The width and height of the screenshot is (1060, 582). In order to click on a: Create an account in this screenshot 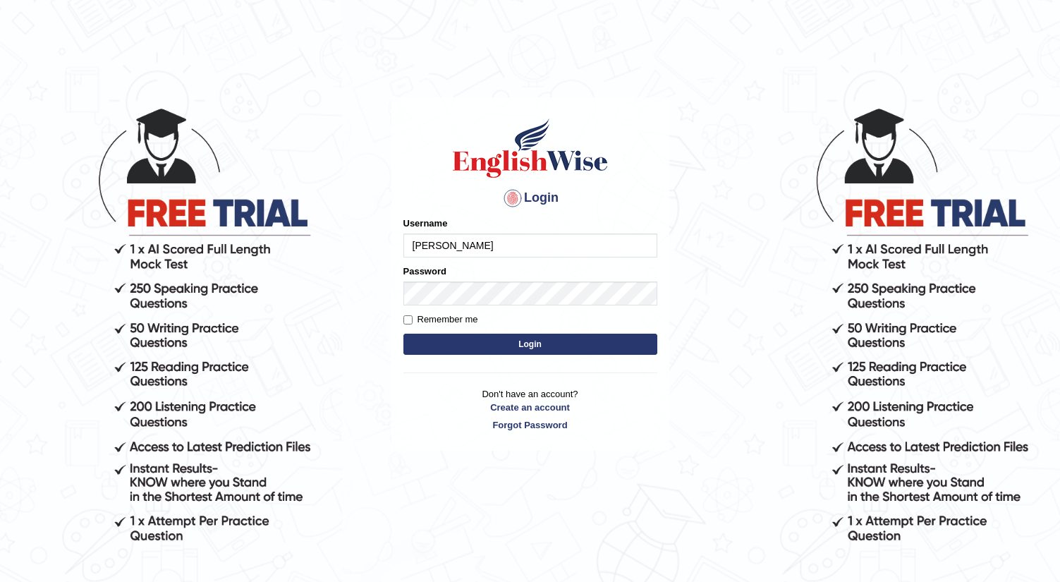, I will do `click(531, 407)`.